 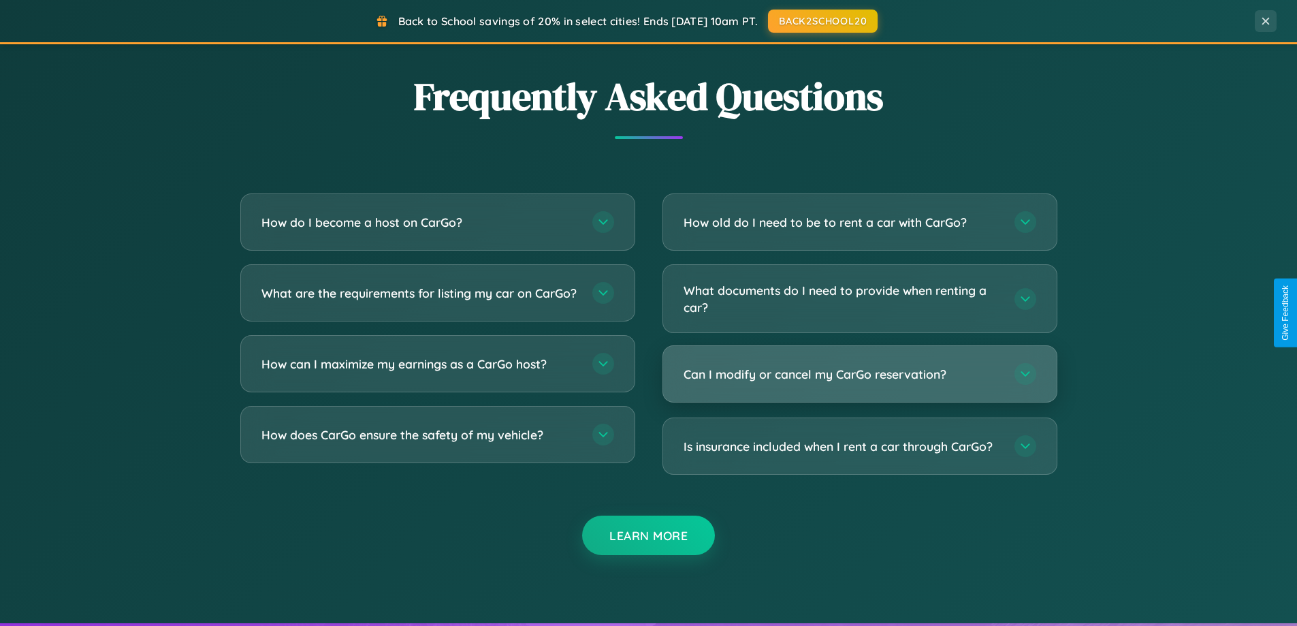 I want to click on button: Learn More, so click(x=648, y=535).